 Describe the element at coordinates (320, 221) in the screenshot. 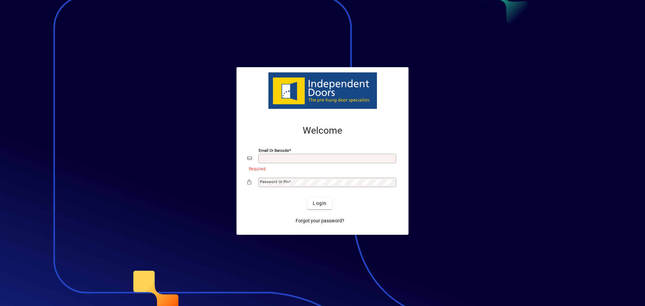

I see `span: Forgot your password?` at that location.